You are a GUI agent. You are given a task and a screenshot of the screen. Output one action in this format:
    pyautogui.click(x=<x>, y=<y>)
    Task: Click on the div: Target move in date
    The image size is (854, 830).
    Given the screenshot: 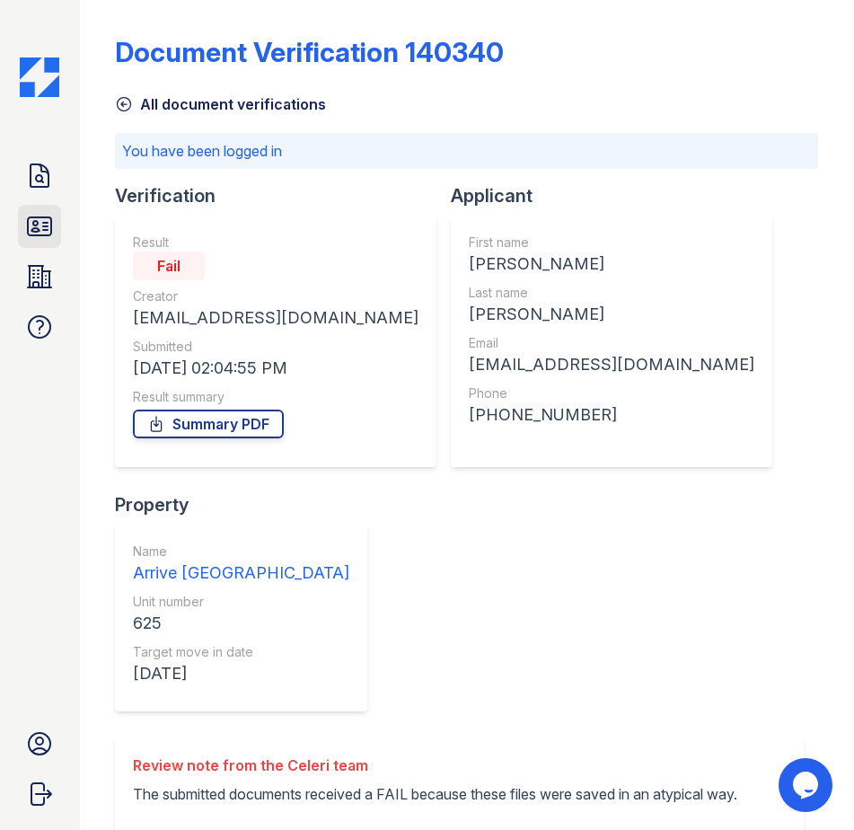 What is the action you would take?
    pyautogui.click(x=241, y=652)
    